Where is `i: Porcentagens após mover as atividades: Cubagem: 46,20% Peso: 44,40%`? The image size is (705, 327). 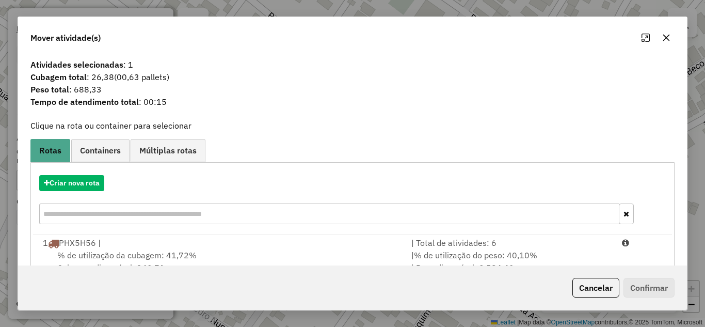
i: Porcentagens após mover as atividades: Cubagem: 46,20% Peso: 44,40% is located at coordinates (626, 243).